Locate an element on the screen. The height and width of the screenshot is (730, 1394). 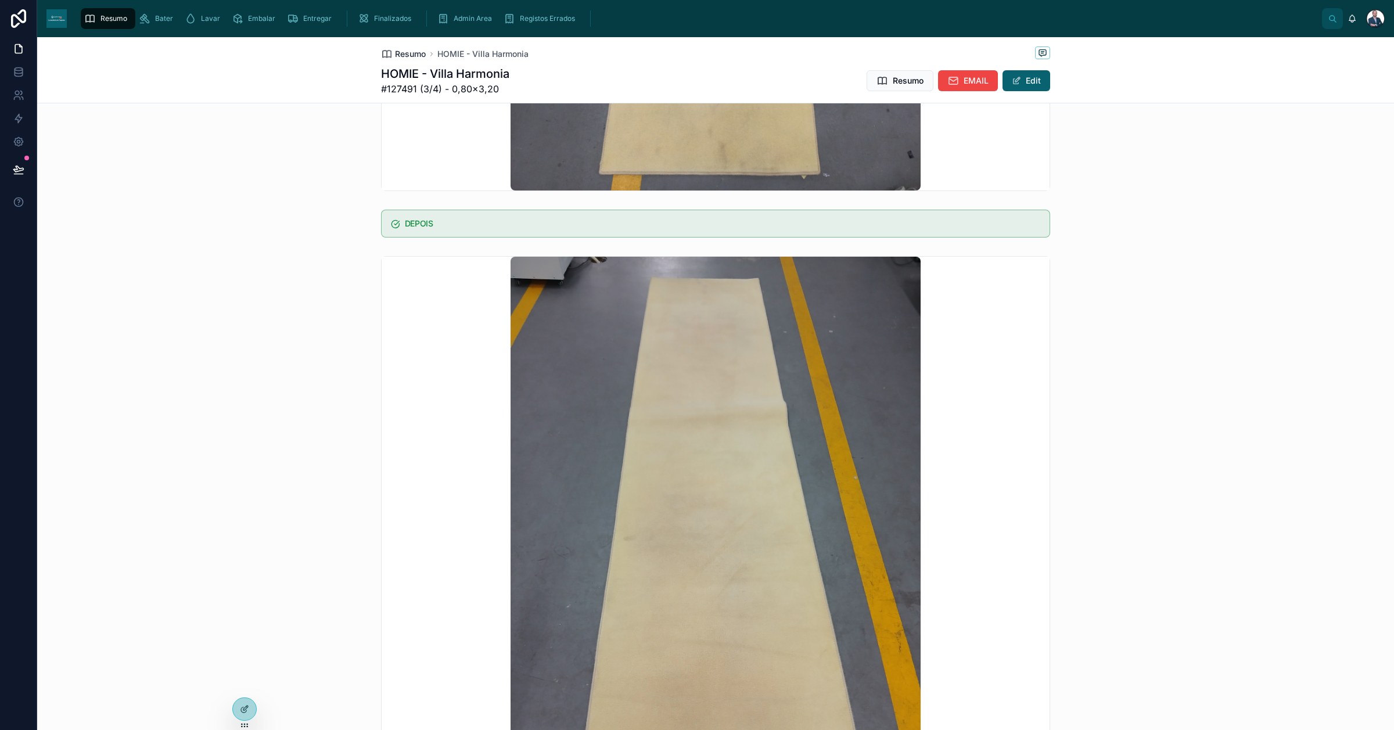
span: Lavar is located at coordinates (210, 19).